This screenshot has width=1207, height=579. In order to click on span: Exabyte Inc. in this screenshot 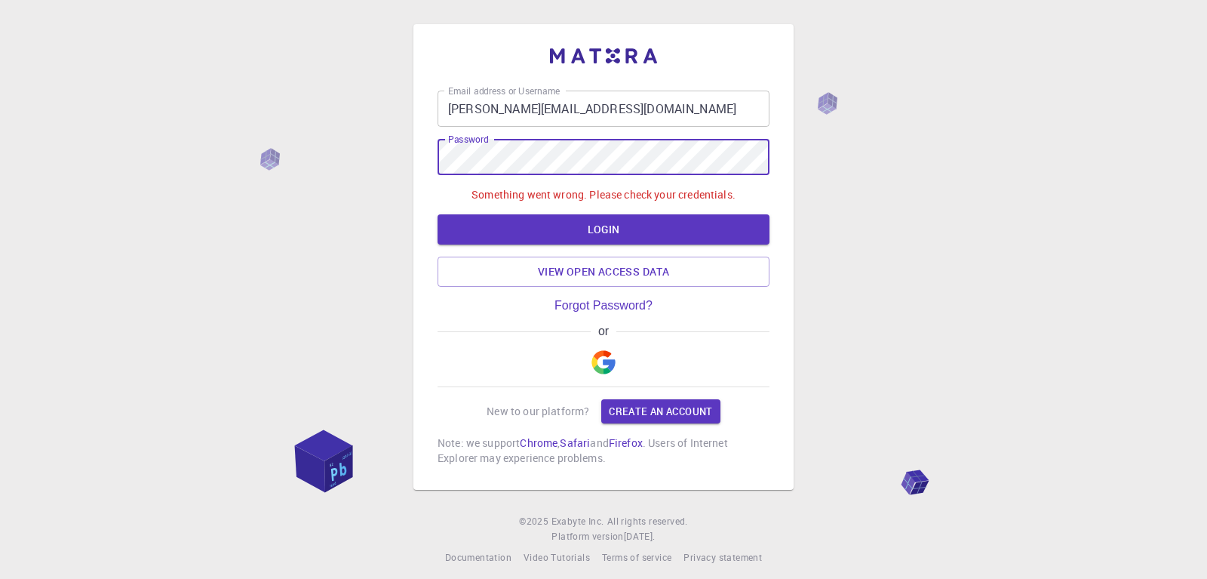, I will do `click(578, 521)`.